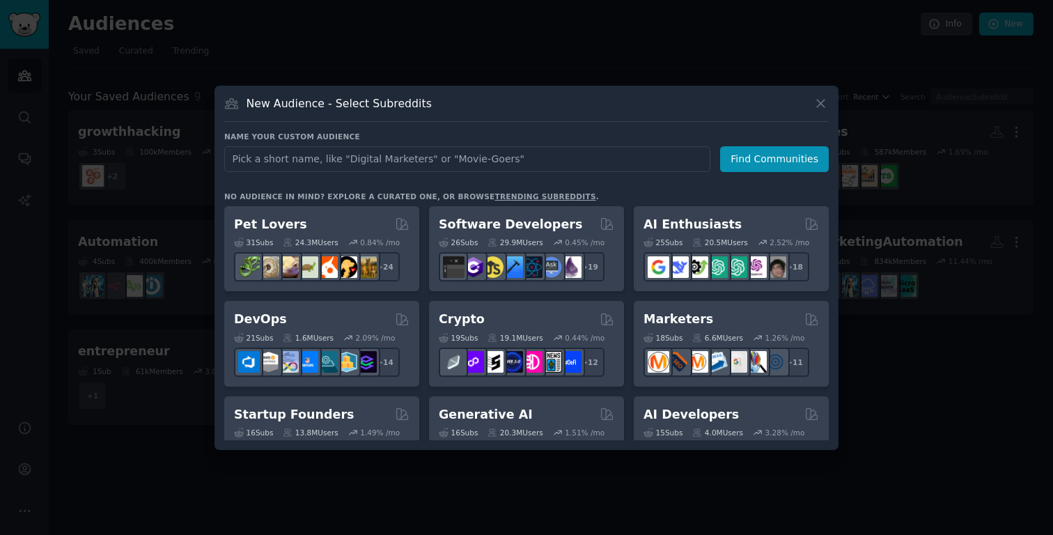 The width and height of the screenshot is (1053, 535). I want to click on img: PlatformEngineers, so click(366, 361).